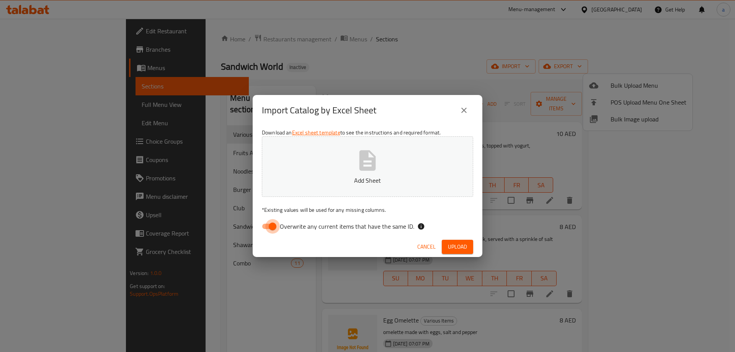  What do you see at coordinates (426, 246) in the screenshot?
I see `span: Cancel` at bounding box center [426, 246].